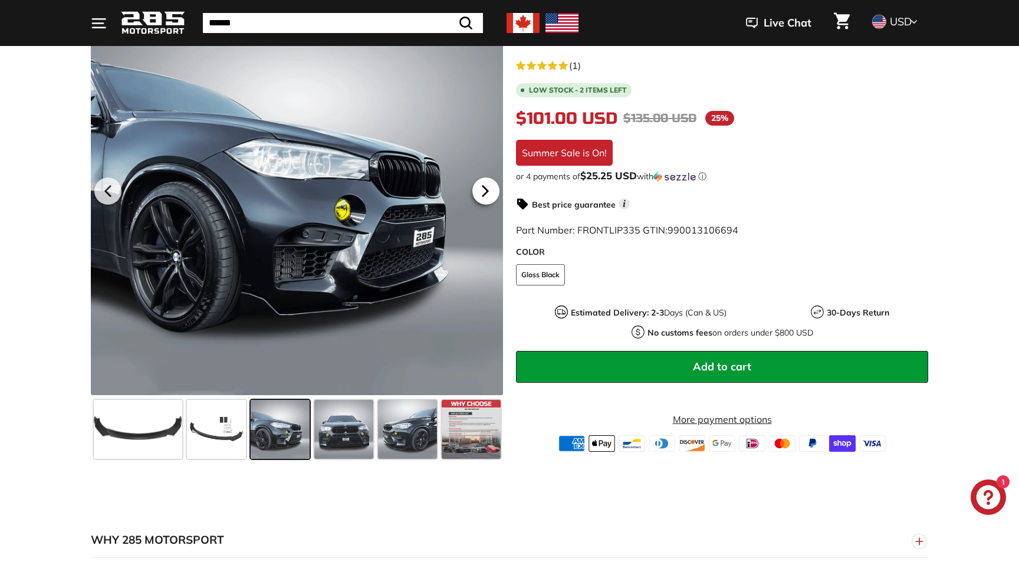  I want to click on img: diners_club, so click(662, 444).